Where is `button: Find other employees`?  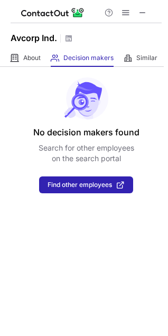
button: Find other employees is located at coordinates (86, 185).